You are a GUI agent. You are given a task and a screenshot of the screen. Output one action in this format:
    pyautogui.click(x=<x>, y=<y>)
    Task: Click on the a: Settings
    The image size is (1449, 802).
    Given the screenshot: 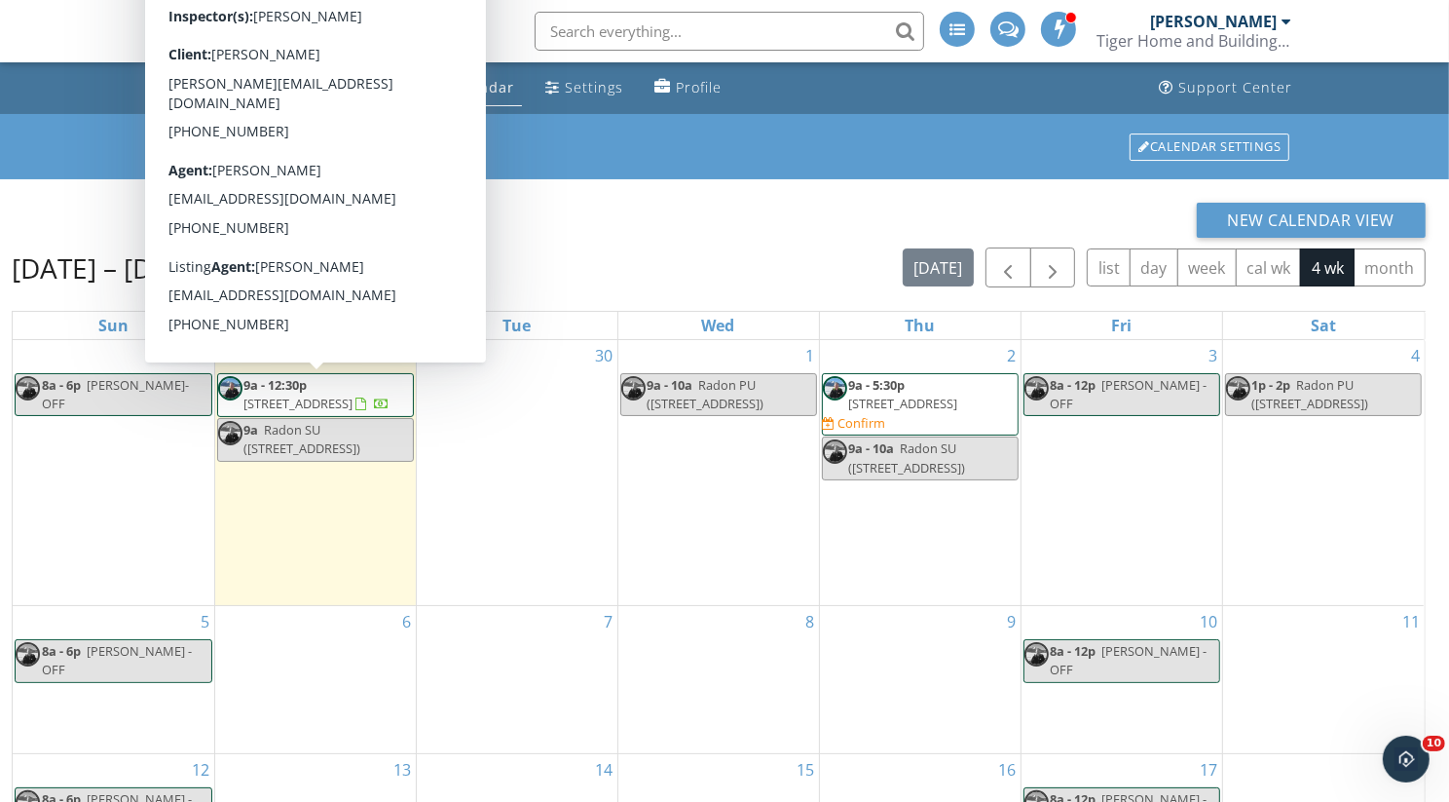 What is the action you would take?
    pyautogui.click(x=584, y=88)
    